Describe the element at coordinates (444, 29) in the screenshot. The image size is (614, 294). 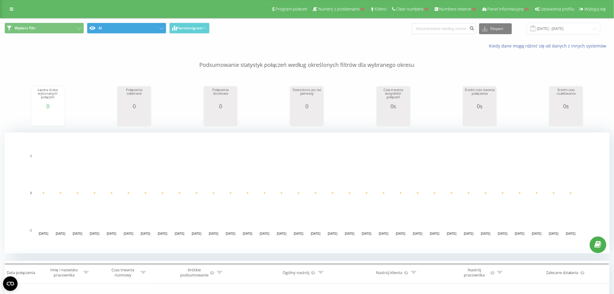
I see `input: Wyszukiwanie według numeru` at that location.